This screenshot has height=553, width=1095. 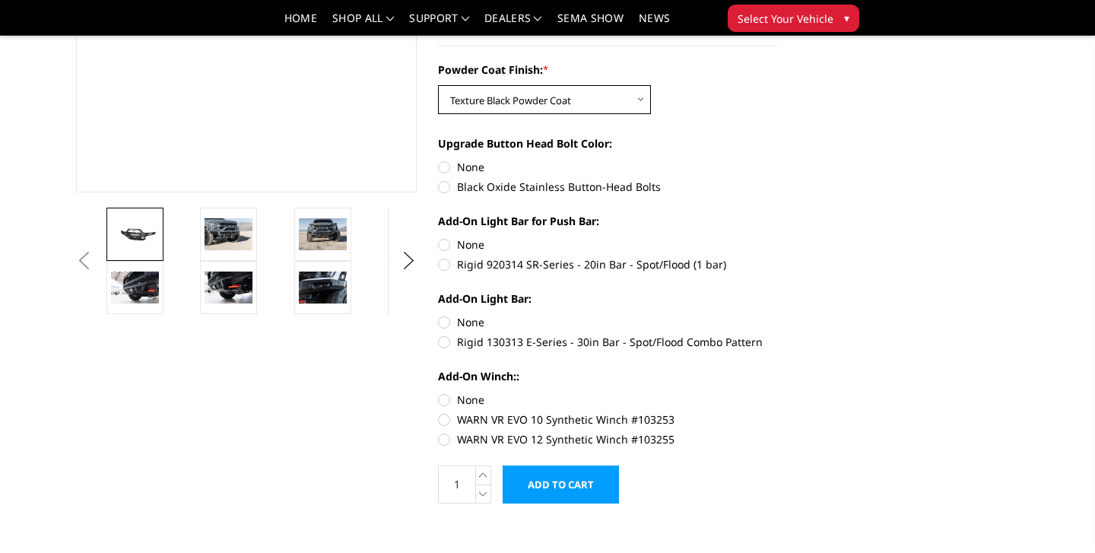 I want to click on a: Home, so click(x=300, y=24).